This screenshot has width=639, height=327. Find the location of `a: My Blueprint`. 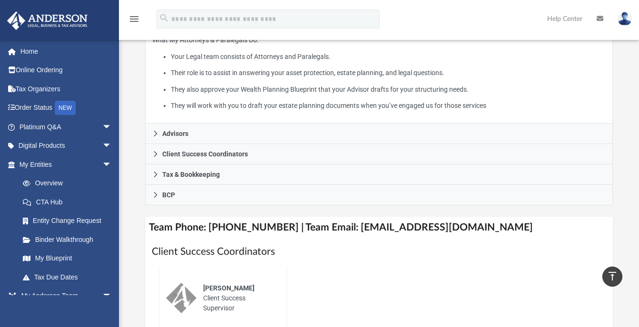

a: My Blueprint is located at coordinates (67, 259).